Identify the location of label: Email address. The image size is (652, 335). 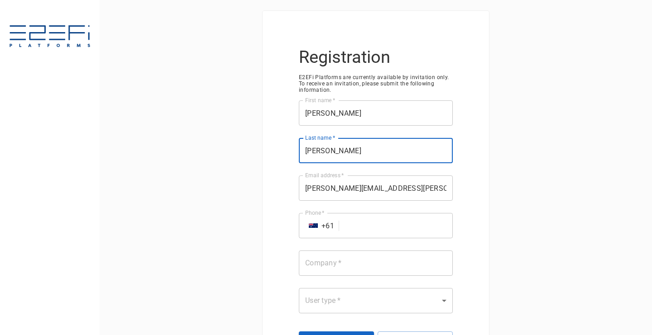
(325, 175).